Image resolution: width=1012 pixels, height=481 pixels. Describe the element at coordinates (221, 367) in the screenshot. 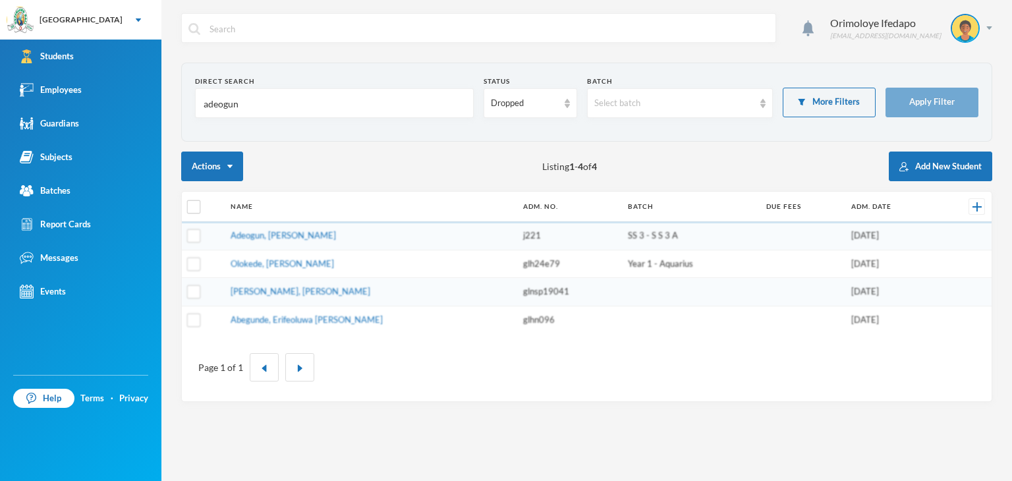

I see `div: Page 1 of 1` at that location.